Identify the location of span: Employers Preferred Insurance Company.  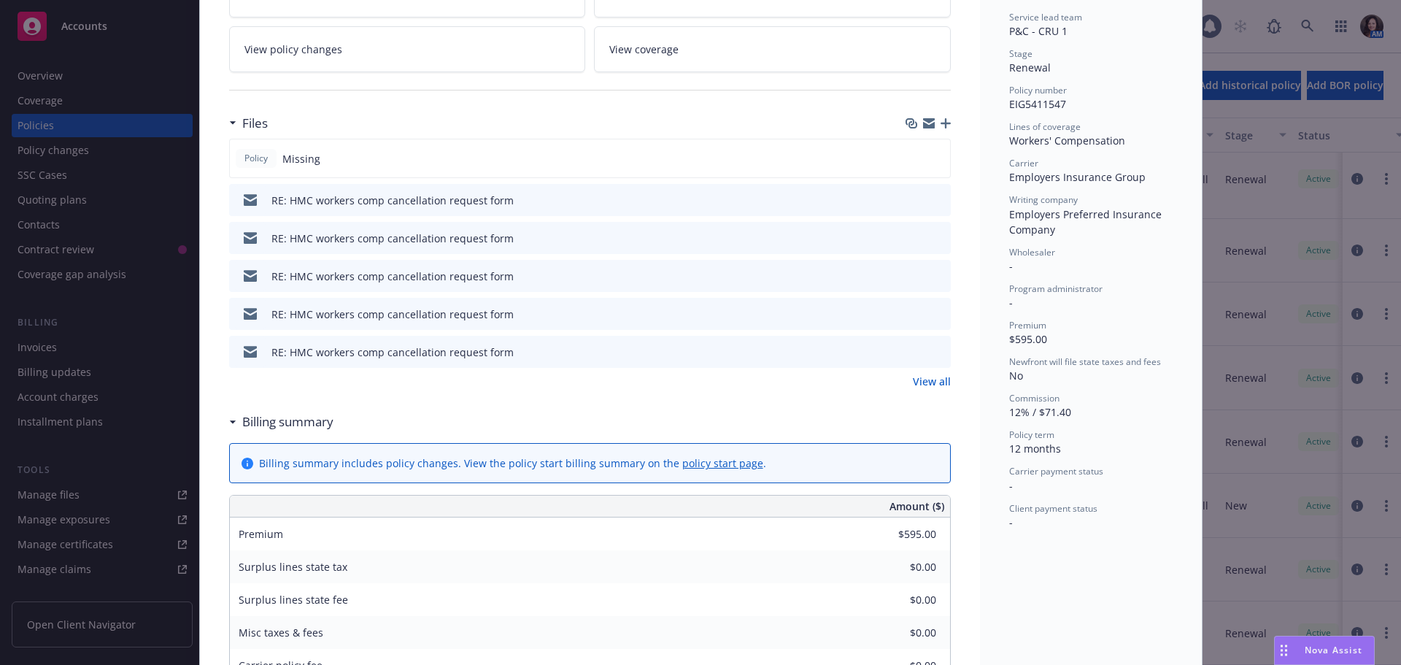
(1087, 222).